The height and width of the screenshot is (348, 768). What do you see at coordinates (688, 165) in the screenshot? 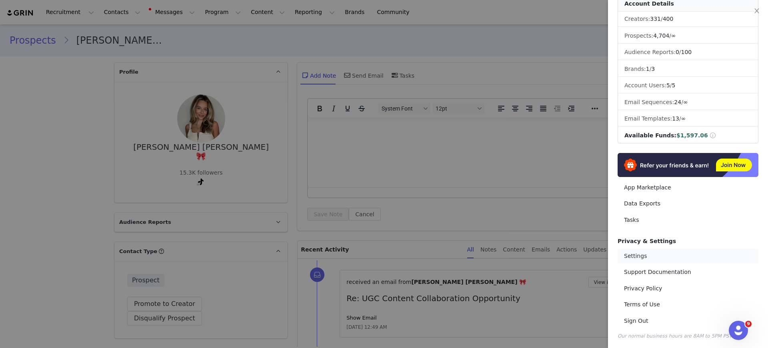
I see `img: Refer & Earn` at bounding box center [688, 165].